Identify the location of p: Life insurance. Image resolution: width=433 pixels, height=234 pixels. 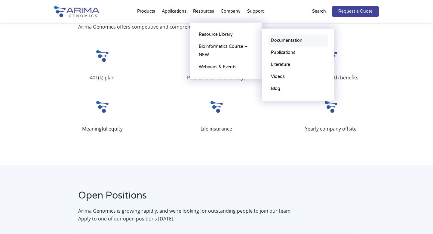
(217, 129).